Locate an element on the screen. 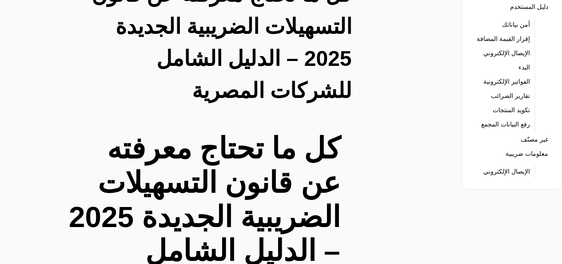 The width and height of the screenshot is (562, 264). a: تقارير الضرائب is located at coordinates (511, 96).